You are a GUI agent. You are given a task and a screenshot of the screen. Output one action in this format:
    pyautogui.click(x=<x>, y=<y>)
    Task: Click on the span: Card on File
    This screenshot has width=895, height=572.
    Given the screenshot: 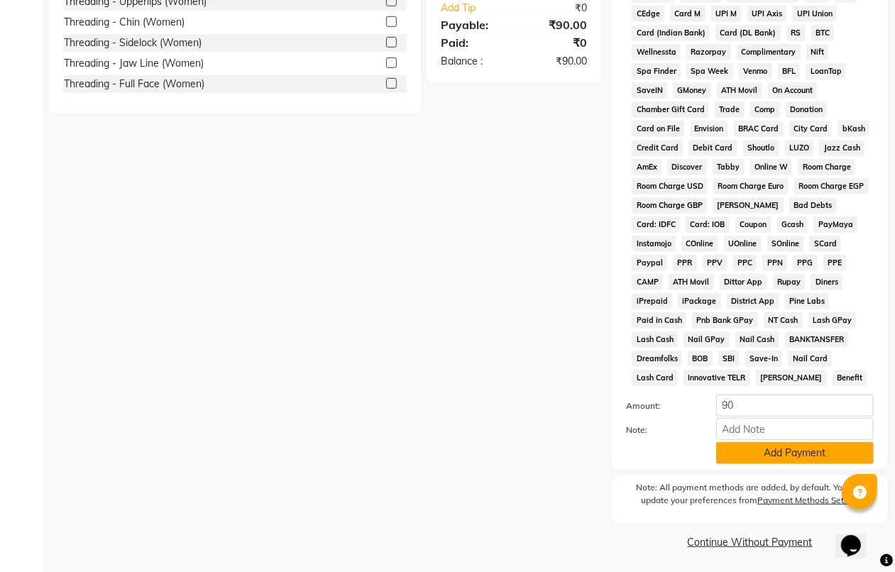 What is the action you would take?
    pyautogui.click(x=658, y=128)
    